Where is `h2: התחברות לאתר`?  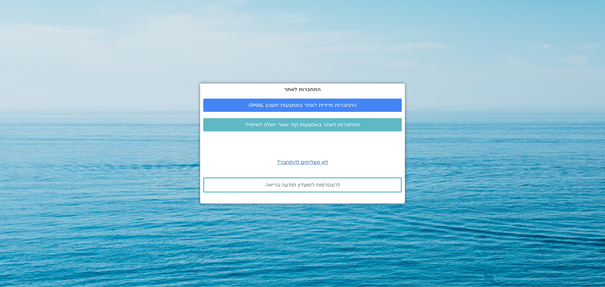
h2: התחברות לאתר is located at coordinates (303, 90).